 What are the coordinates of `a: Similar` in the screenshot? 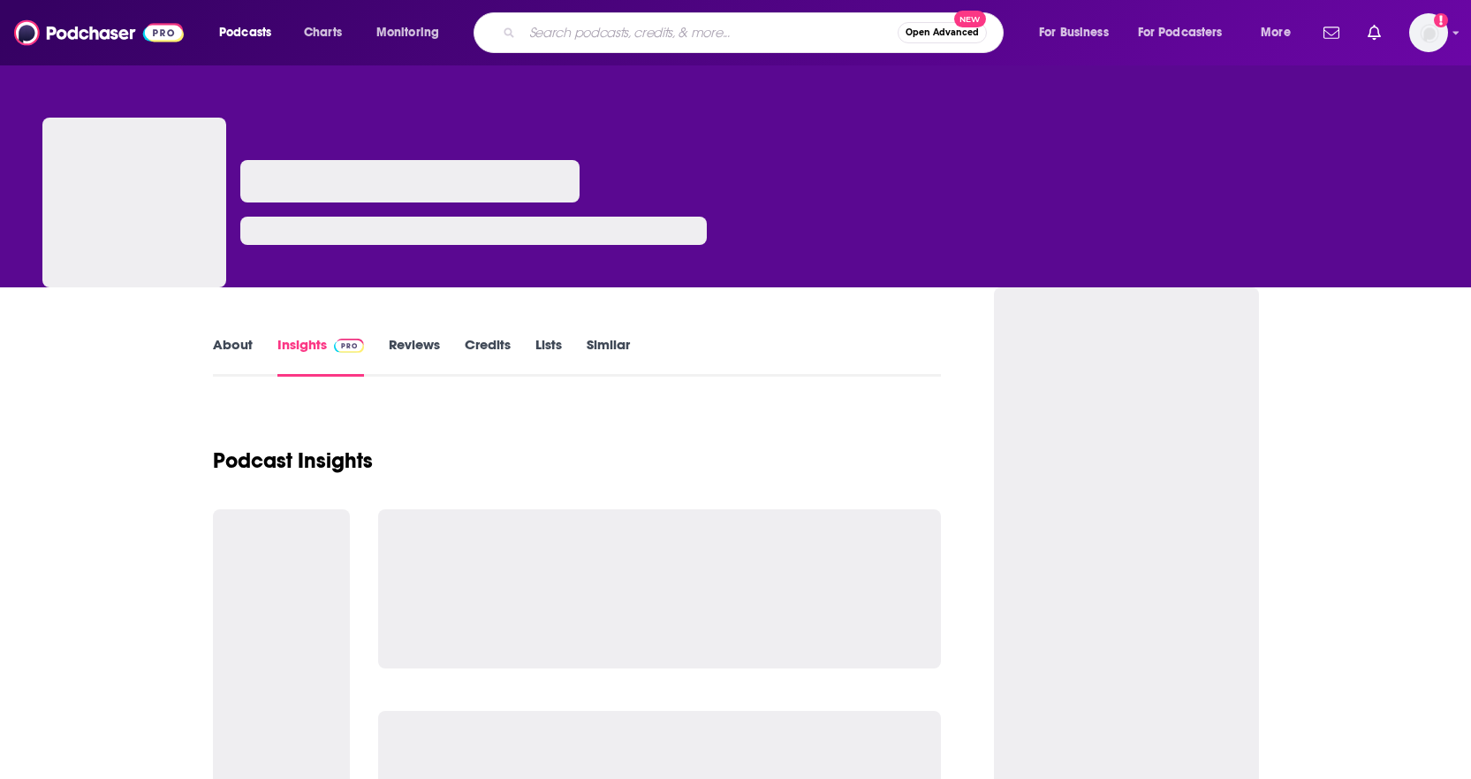 It's located at (608, 356).